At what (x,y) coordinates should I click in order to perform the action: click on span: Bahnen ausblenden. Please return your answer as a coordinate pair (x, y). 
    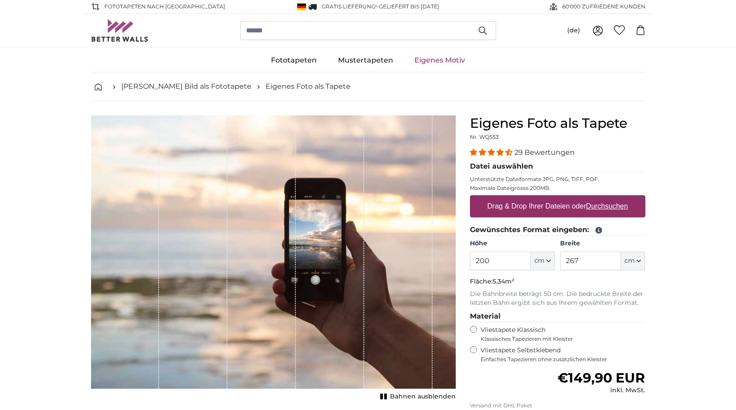
    Looking at the image, I should click on (423, 397).